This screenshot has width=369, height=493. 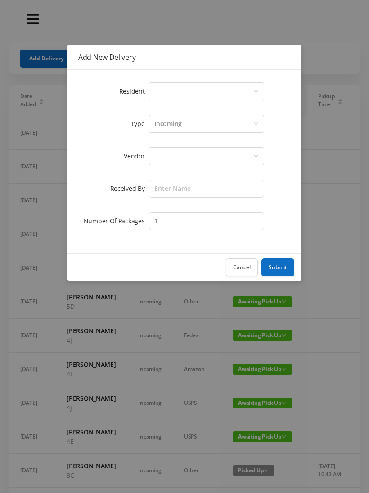 What do you see at coordinates (140, 123) in the screenshot?
I see `label: Type` at bounding box center [140, 123].